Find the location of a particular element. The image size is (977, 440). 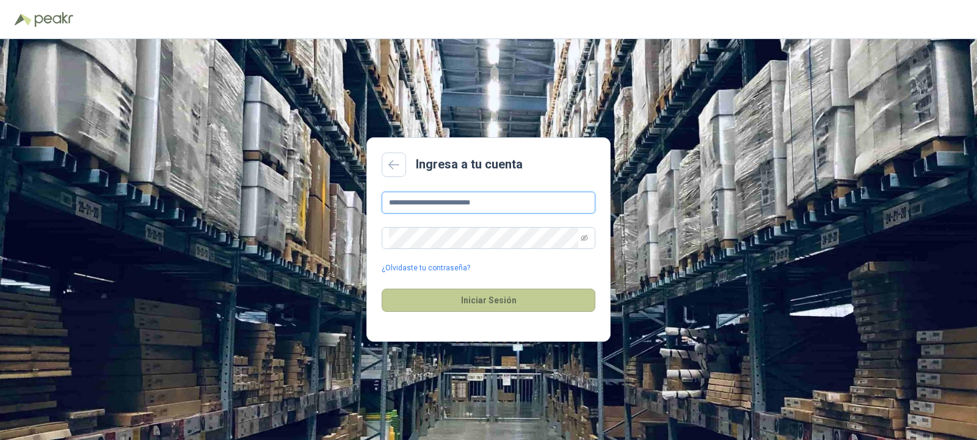

button: Iniciar Sesión is located at coordinates (488, 300).